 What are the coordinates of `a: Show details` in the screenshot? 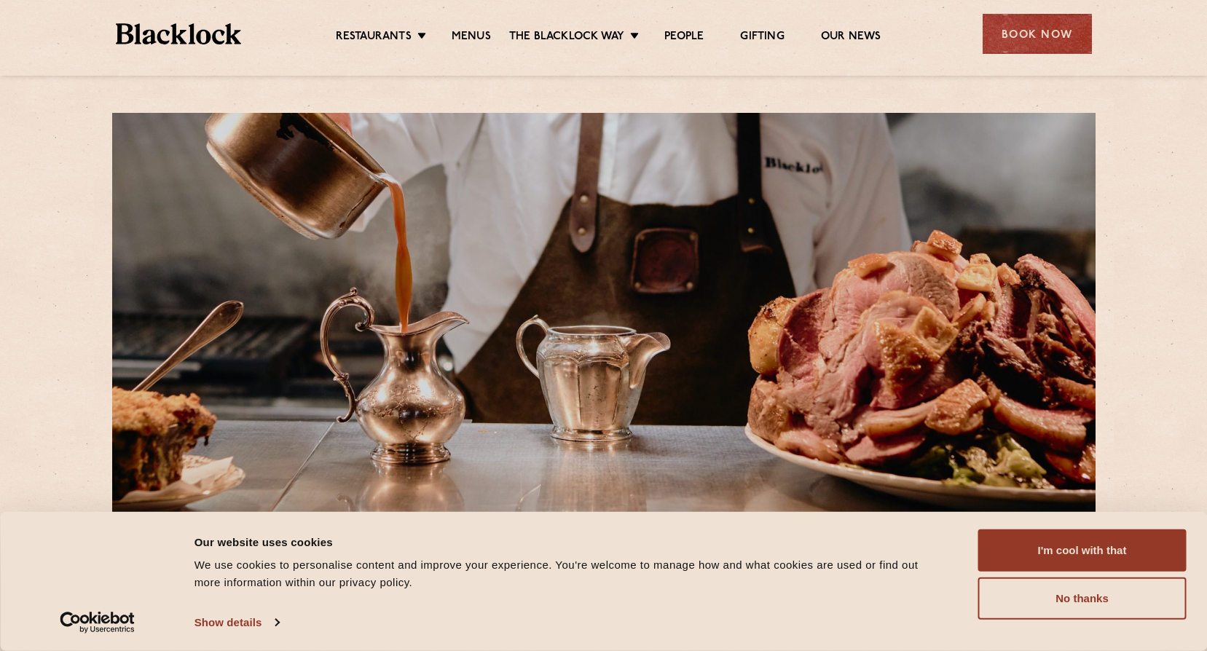 It's located at (237, 623).